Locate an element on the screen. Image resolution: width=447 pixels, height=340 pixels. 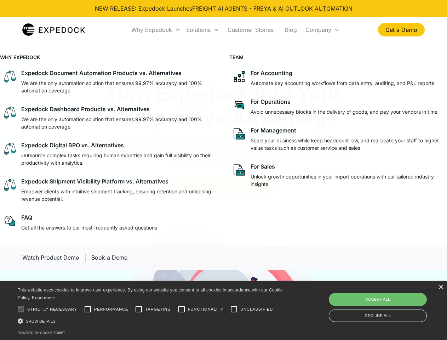
a: Read more is located at coordinates (43, 297).